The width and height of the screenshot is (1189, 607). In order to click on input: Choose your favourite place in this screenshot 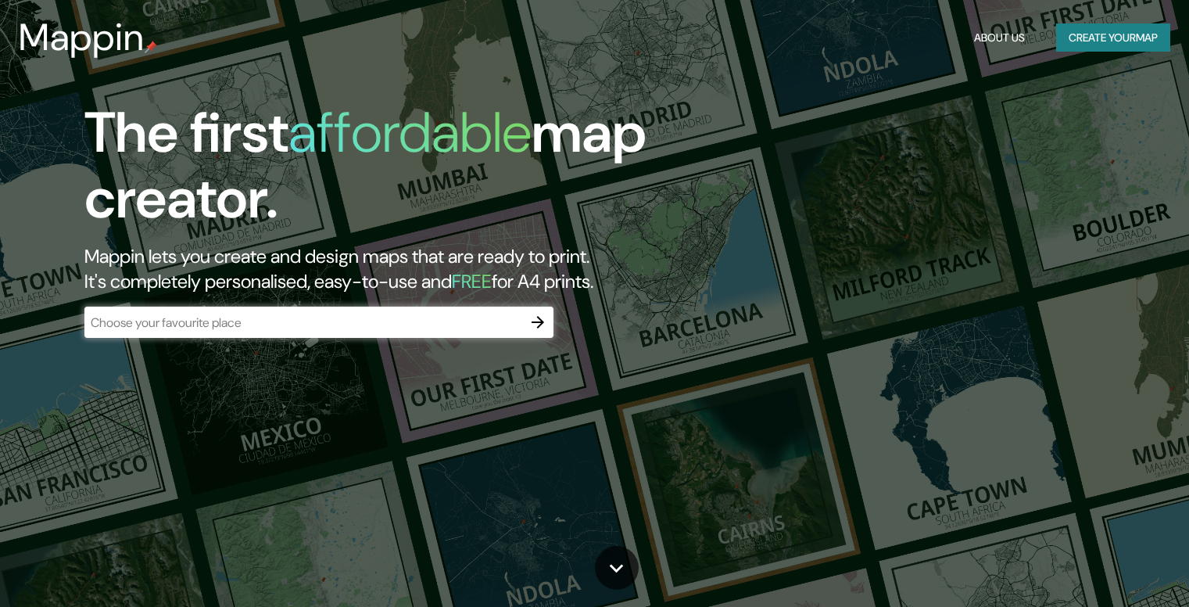, I will do `click(303, 322)`.